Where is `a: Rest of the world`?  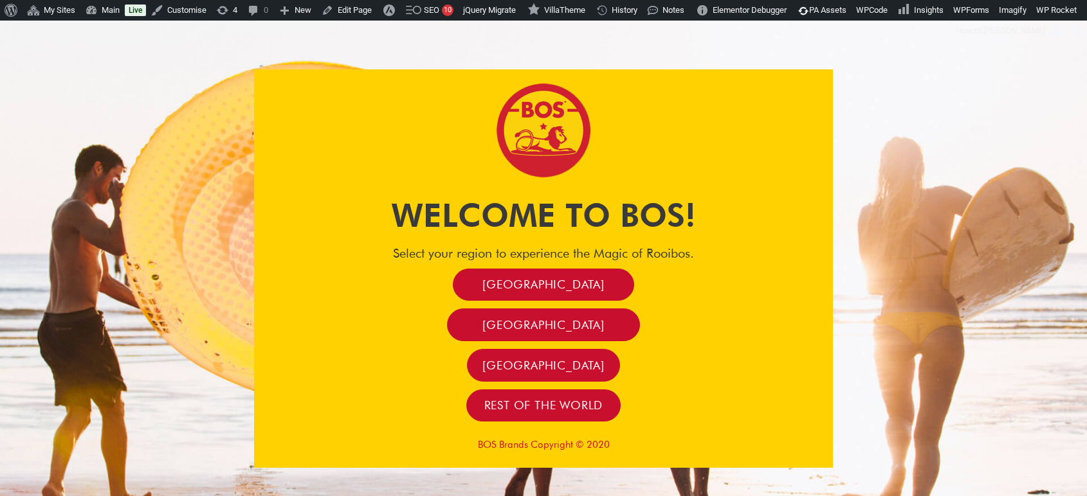 a: Rest of the world is located at coordinates (543, 406).